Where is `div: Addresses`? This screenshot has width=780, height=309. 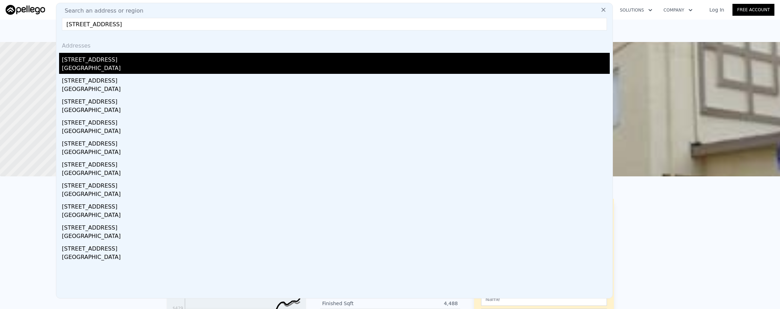 div: Addresses is located at coordinates (334, 44).